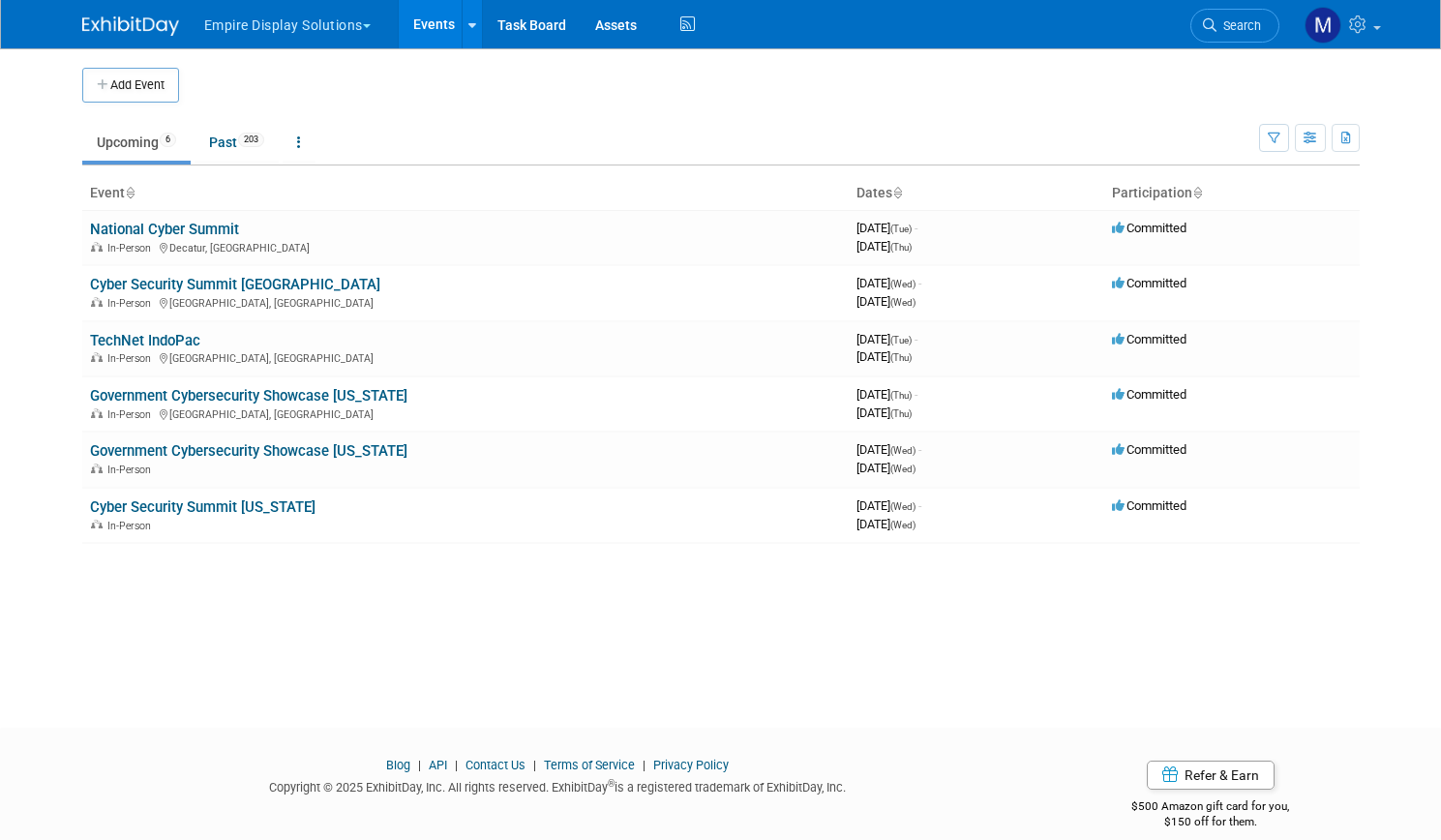 Image resolution: width=1441 pixels, height=840 pixels. I want to click on a: TechNet IndoPac, so click(145, 340).